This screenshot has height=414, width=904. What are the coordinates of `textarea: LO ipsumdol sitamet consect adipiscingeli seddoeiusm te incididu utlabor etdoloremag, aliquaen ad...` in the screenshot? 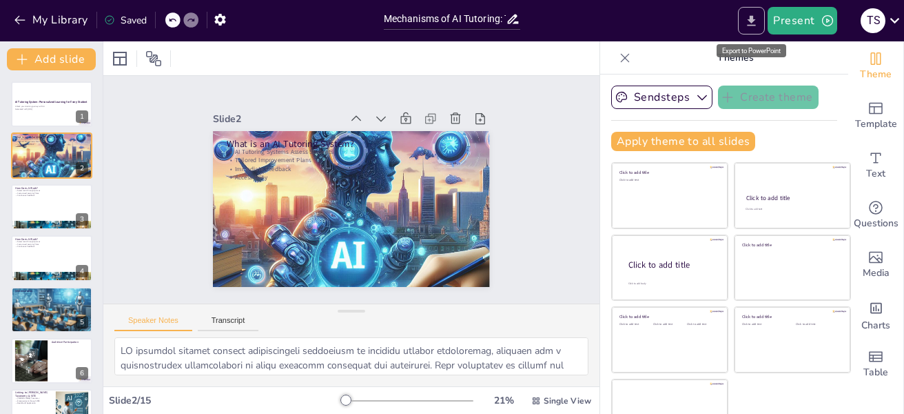 It's located at (352, 356).